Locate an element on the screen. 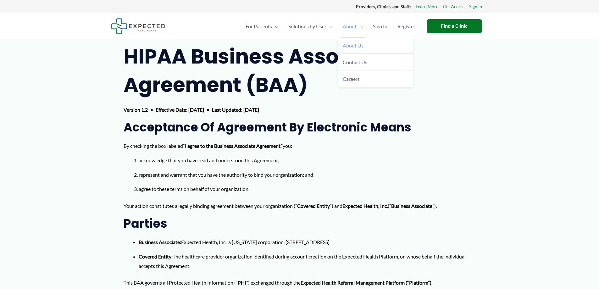 The width and height of the screenshot is (599, 289). nav: Primary Site Navigation is located at coordinates (330, 26).